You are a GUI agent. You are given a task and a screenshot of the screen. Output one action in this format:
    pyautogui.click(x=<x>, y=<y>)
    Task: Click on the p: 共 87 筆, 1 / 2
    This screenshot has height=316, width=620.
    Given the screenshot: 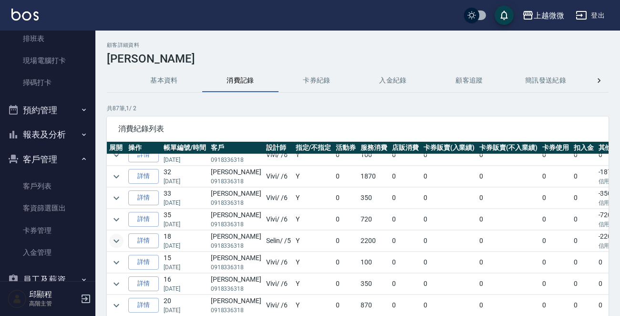 What is the action you would take?
    pyautogui.click(x=358, y=108)
    